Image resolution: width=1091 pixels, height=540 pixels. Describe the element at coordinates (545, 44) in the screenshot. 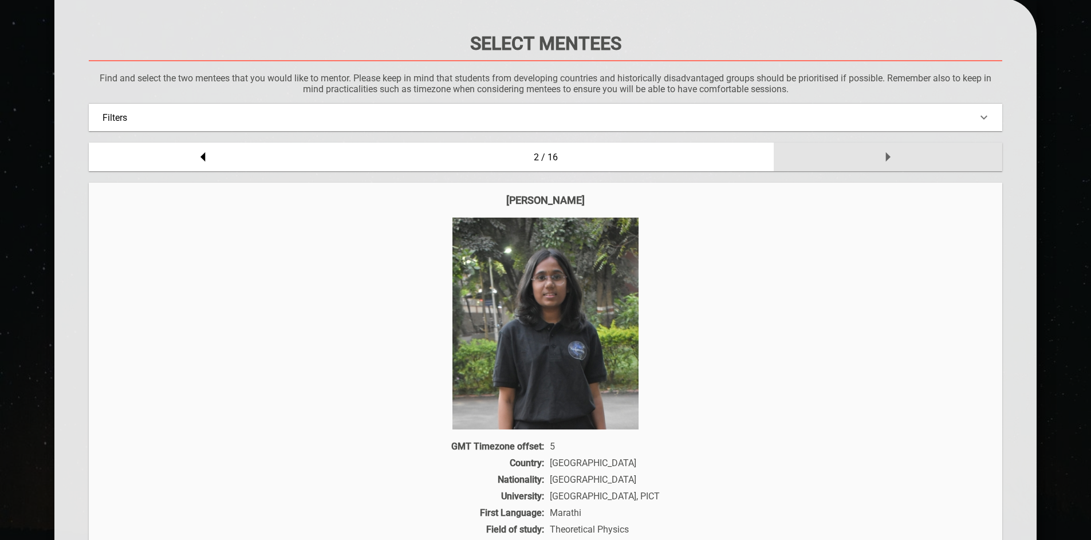

I see `h1: Select Mentees` at that location.